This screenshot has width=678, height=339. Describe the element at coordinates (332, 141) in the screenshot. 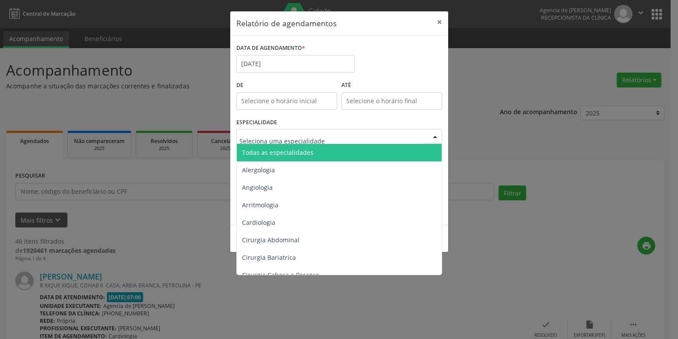

I see `input: Seleciona uma especialidade` at that location.